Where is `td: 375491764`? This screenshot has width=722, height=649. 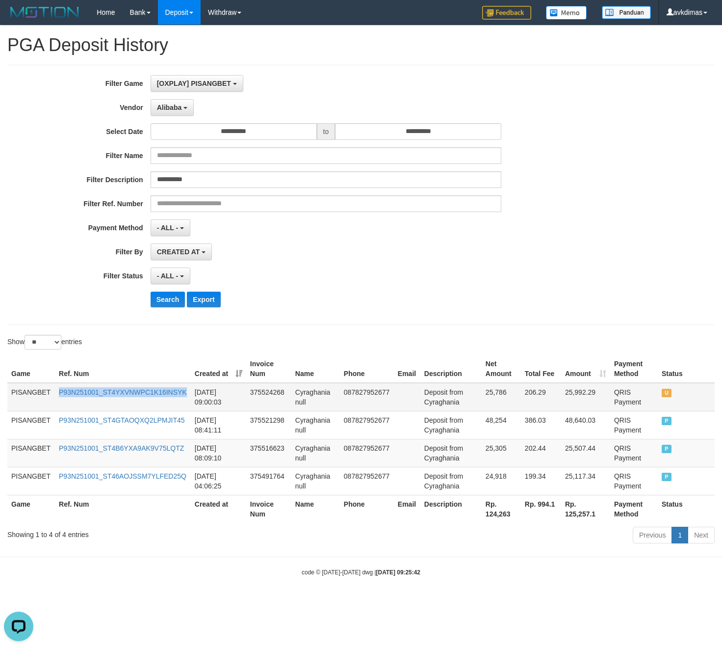
td: 375491764 is located at coordinates (269, 480).